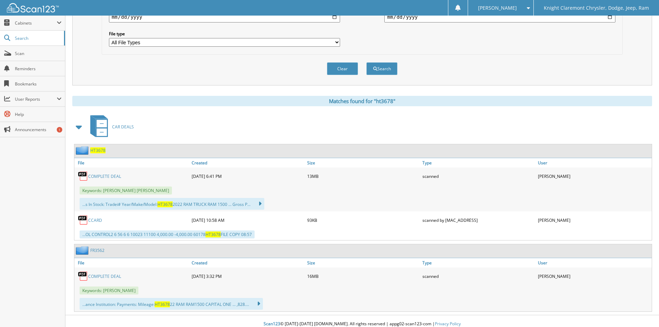  I want to click on div: ...ance Institution: Payments: Mileage: 22 RAM RAM1500 CAPITAL ONE ... ,828...., so click(171, 304).